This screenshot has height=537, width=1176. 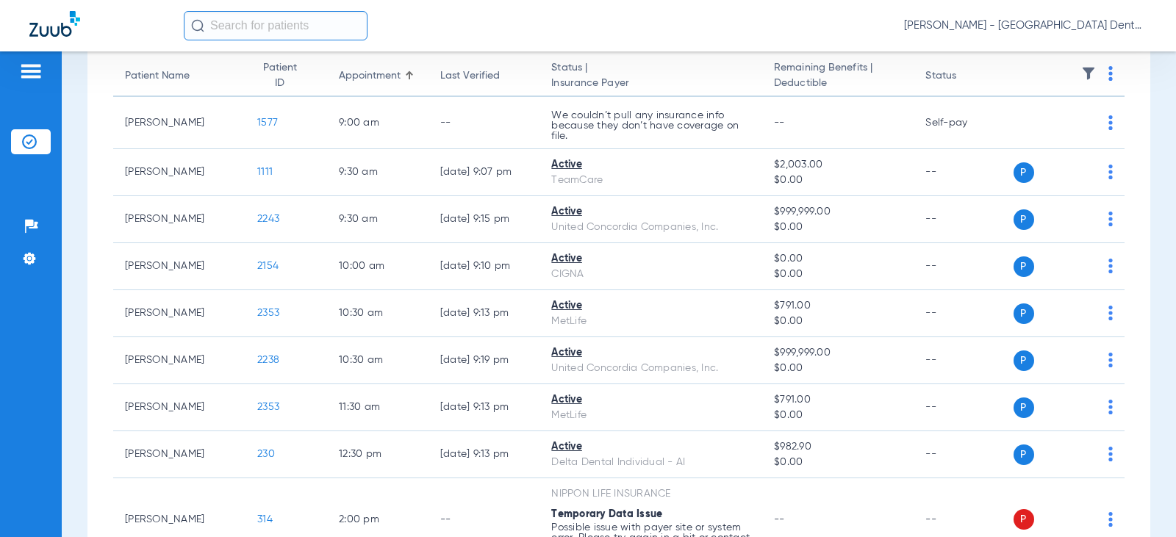 What do you see at coordinates (651, 180) in the screenshot?
I see `div: TeamCare` at bounding box center [651, 180].